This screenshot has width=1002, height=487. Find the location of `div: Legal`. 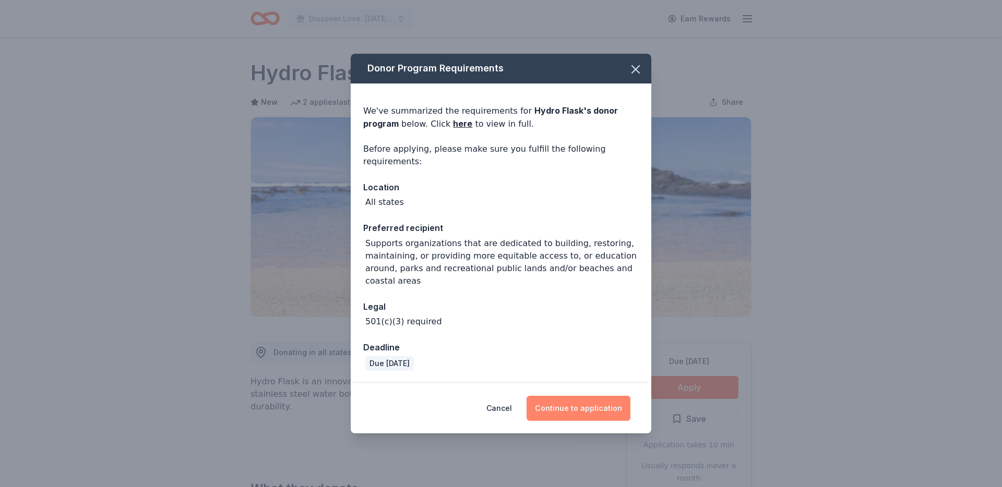

div: Legal is located at coordinates (501, 307).